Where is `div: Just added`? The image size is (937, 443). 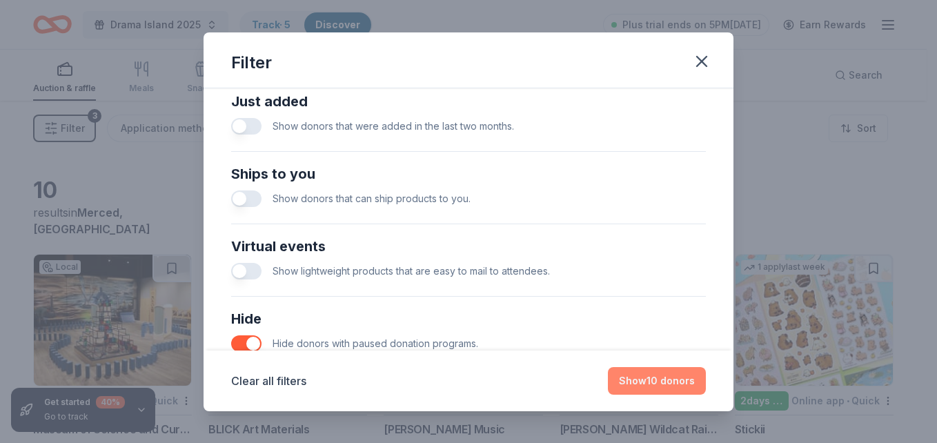 div: Just added is located at coordinates (468, 101).